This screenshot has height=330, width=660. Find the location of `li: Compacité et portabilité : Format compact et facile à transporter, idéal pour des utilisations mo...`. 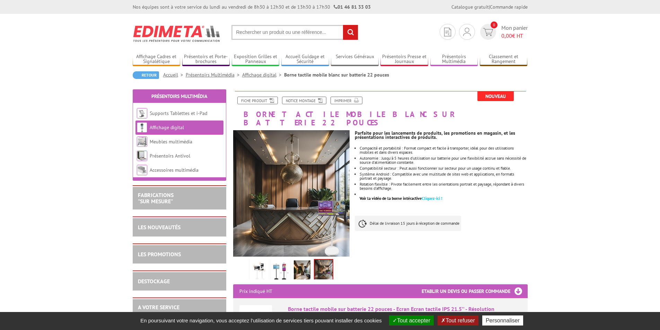

li: Compacité et portabilité : Format compact et facile à transporter, idéal pour des utilisations mo... is located at coordinates (444, 150).